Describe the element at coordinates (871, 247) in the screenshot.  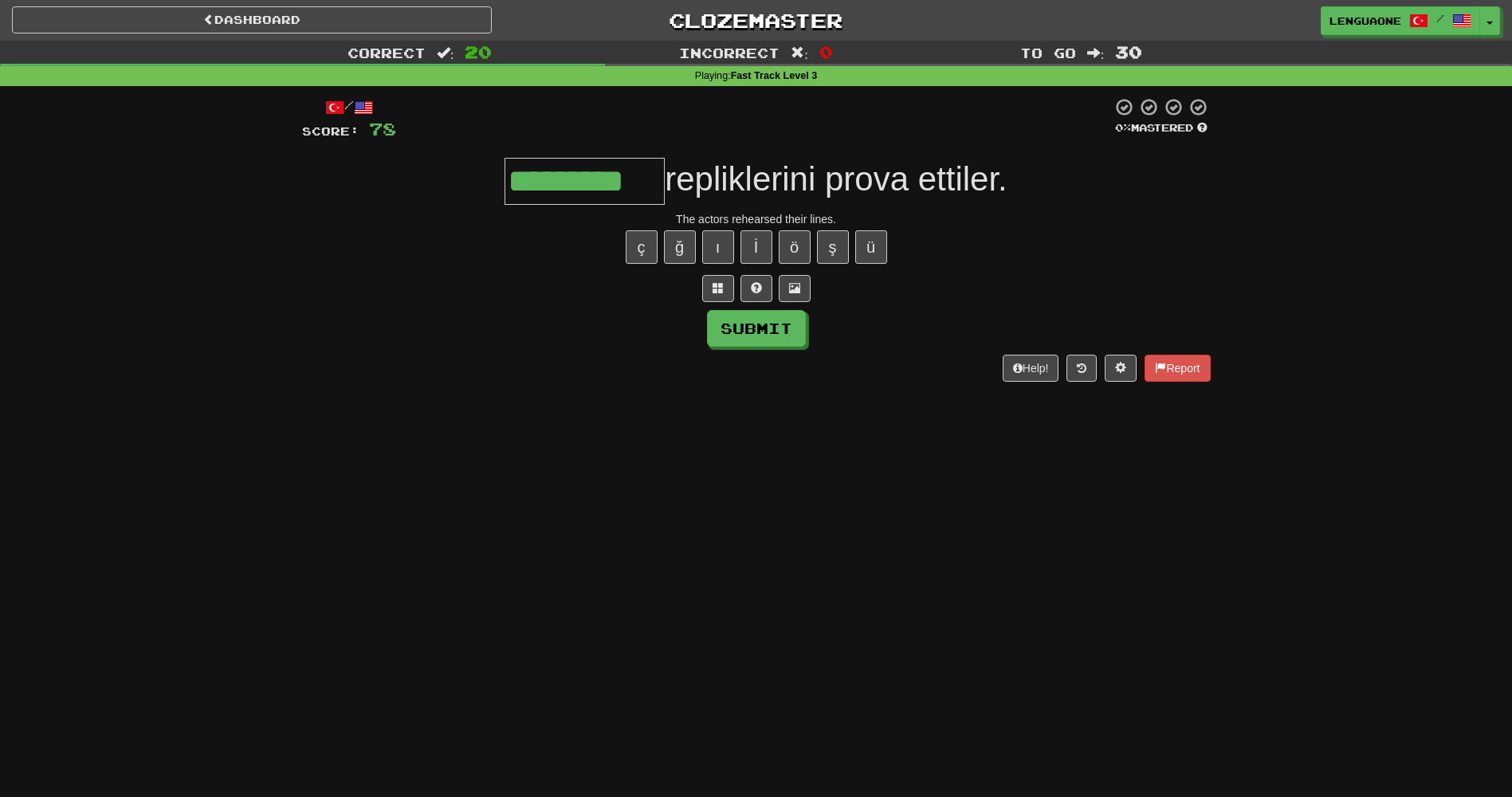
I see `button: ü` at that location.